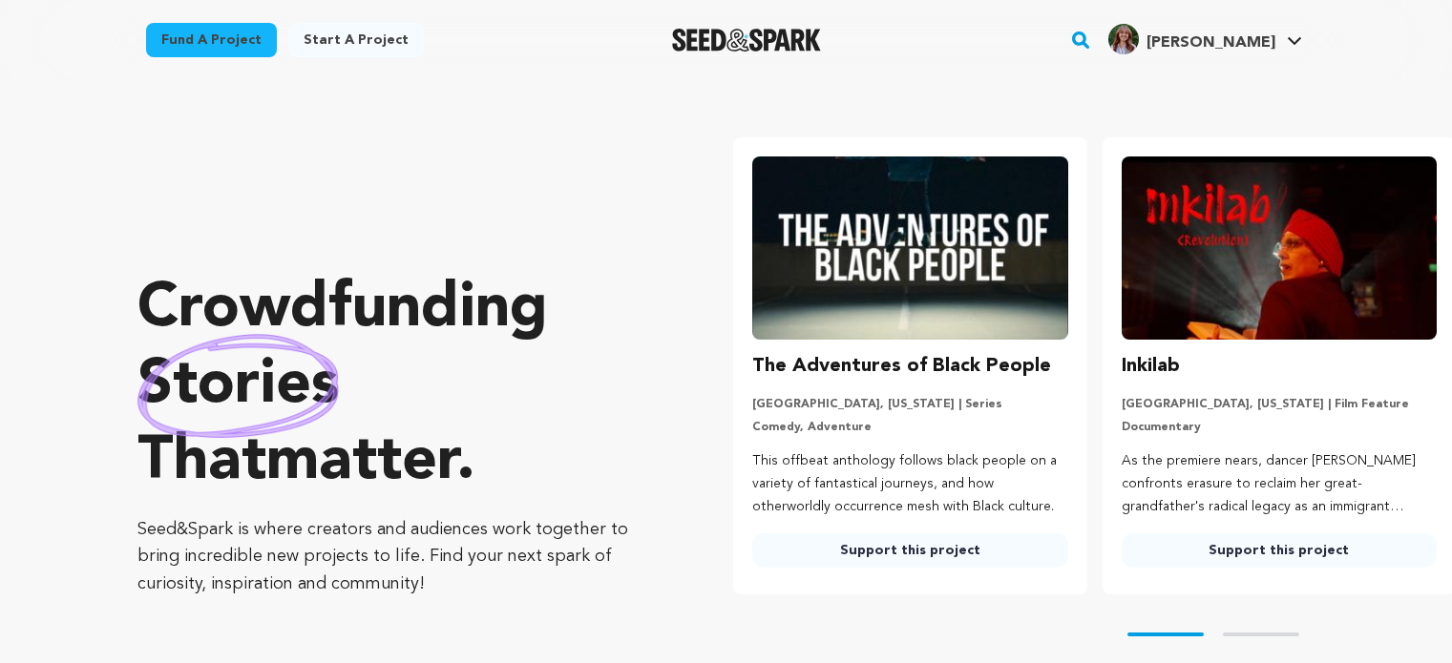 The width and height of the screenshot is (1452, 663). What do you see at coordinates (1191, 39) in the screenshot?
I see `div: KShae R.'s Profile` at bounding box center [1191, 39].